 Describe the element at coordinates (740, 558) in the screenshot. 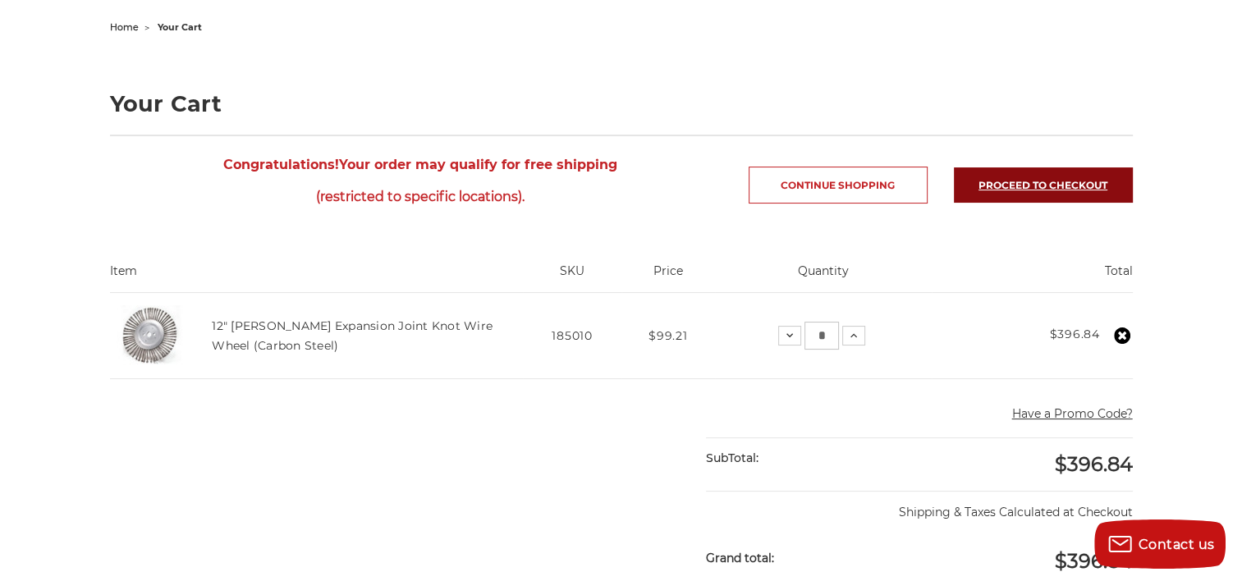

I see `strong: Grand total:` at that location.